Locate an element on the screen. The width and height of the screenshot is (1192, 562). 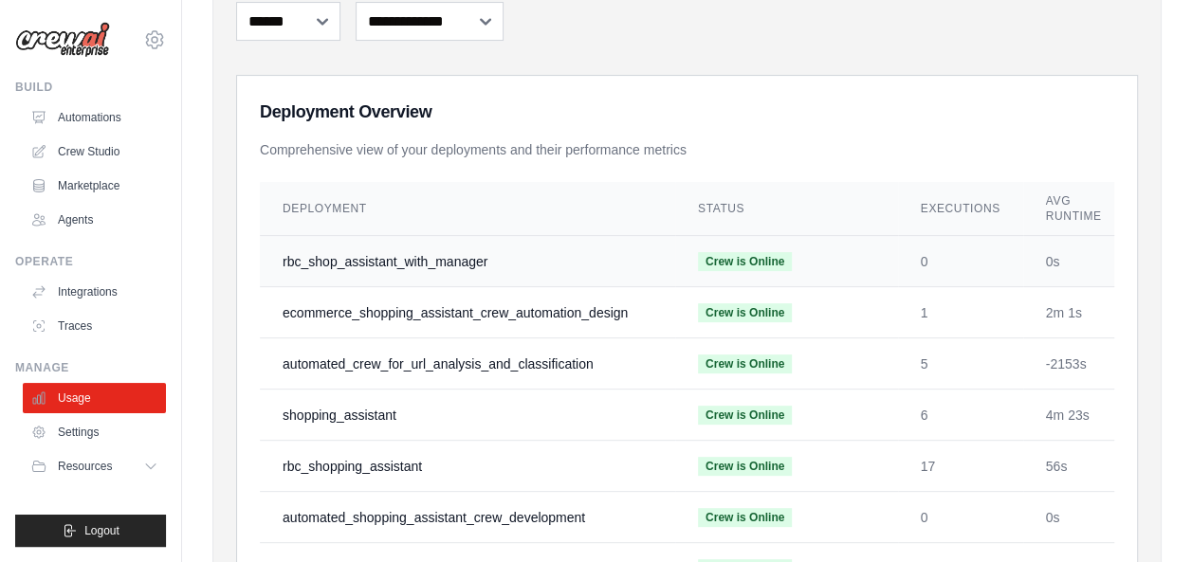
a: Usage is located at coordinates (94, 398).